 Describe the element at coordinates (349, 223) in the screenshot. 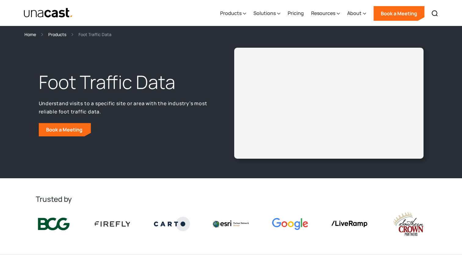

I see `img: liveramp logo` at that location.